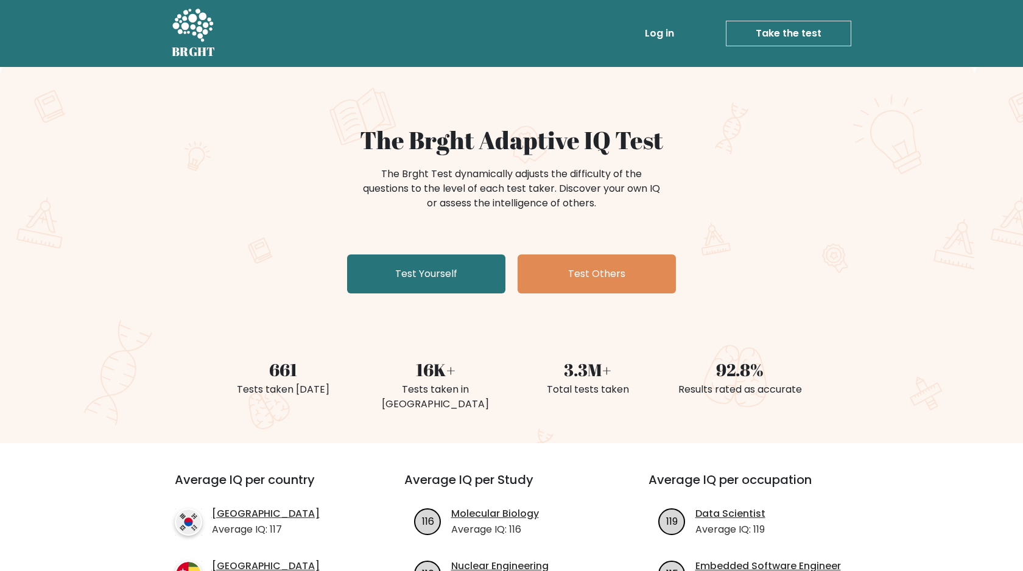 Image resolution: width=1023 pixels, height=571 pixels. I want to click on p: Average IQ: 116, so click(495, 530).